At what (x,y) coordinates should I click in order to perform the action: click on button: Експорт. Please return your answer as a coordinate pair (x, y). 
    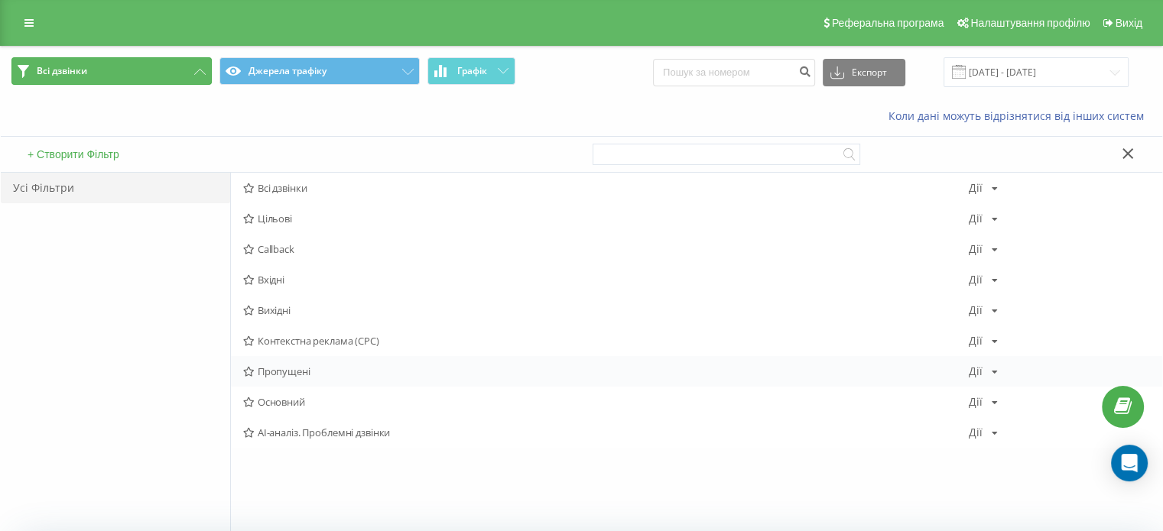
    Looking at the image, I should click on (864, 73).